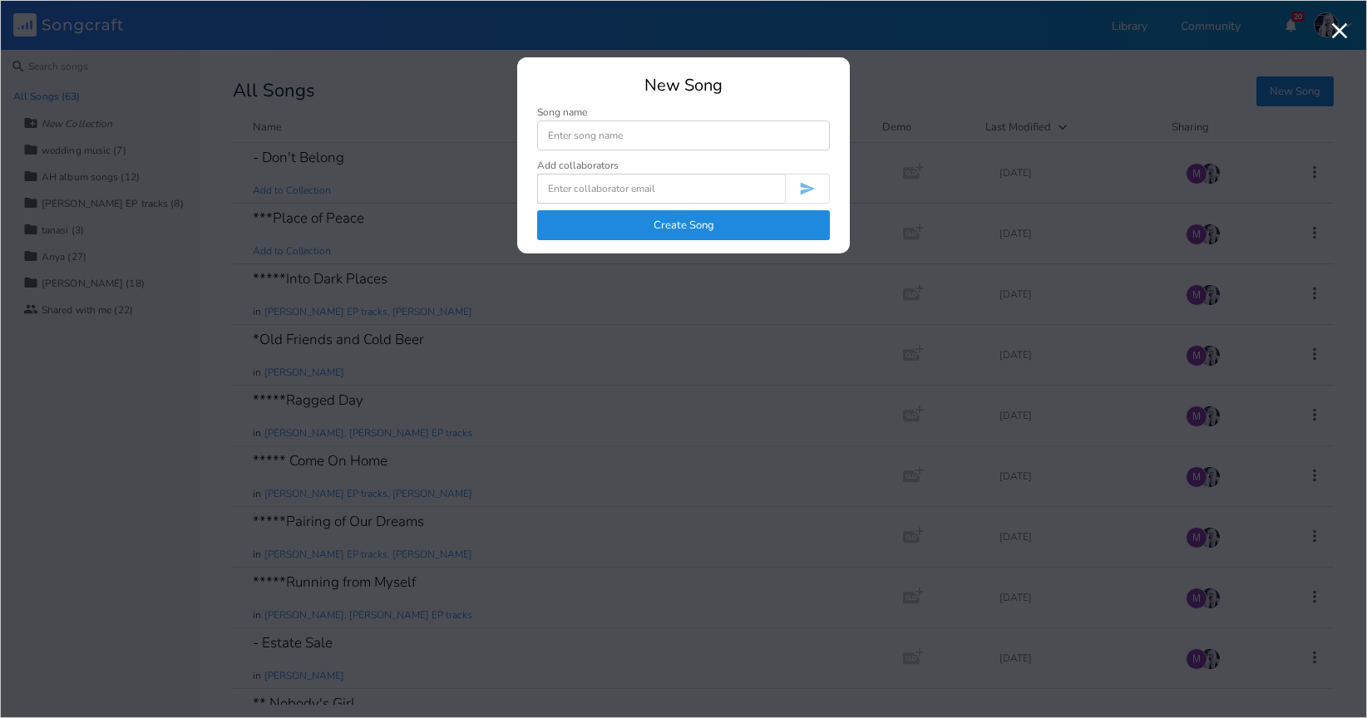  I want to click on div: New Song, so click(683, 86).